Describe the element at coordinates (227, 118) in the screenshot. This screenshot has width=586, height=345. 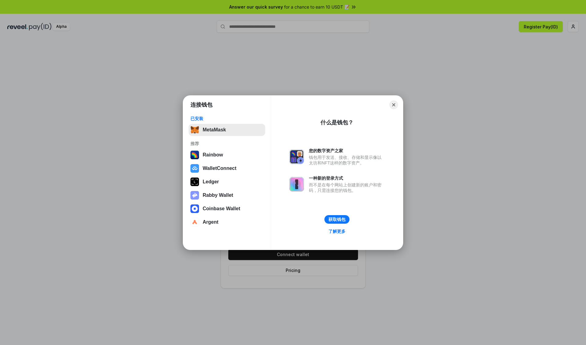
I see `div: 已安装` at that location.